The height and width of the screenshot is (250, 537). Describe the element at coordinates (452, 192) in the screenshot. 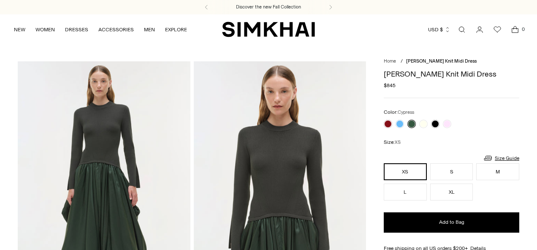

I see `button: XL` at that location.